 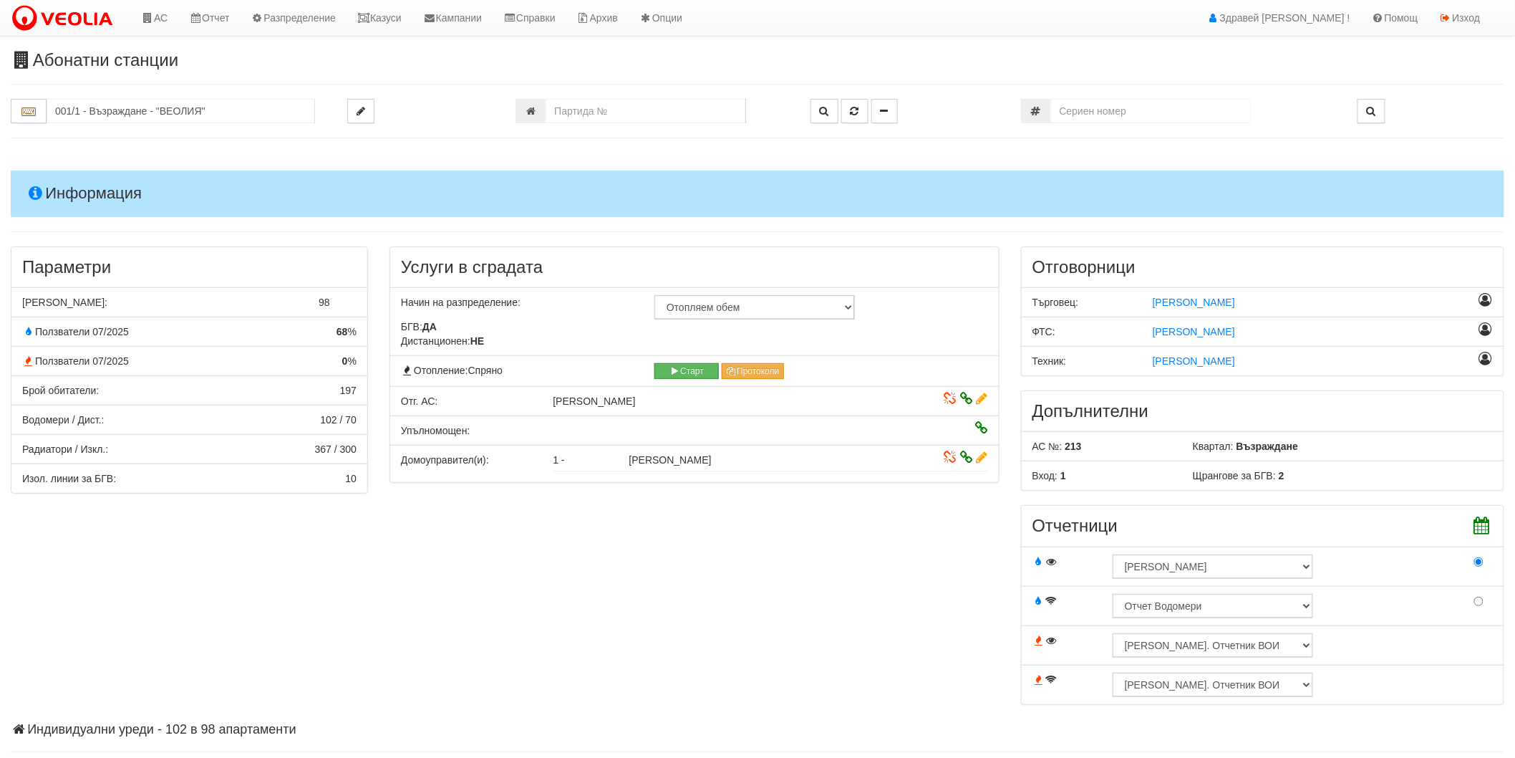 I want to click on span: 1 -, so click(x=559, y=460).